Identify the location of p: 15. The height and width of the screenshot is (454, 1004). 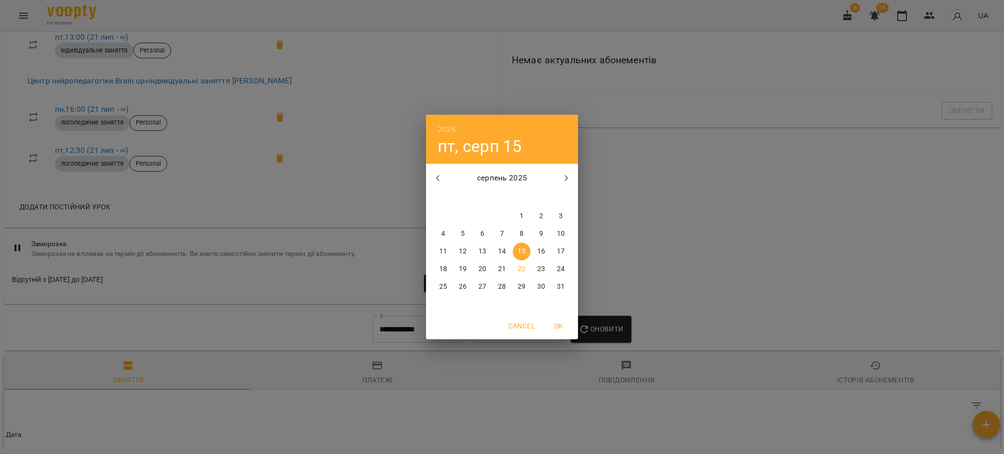
(522, 252).